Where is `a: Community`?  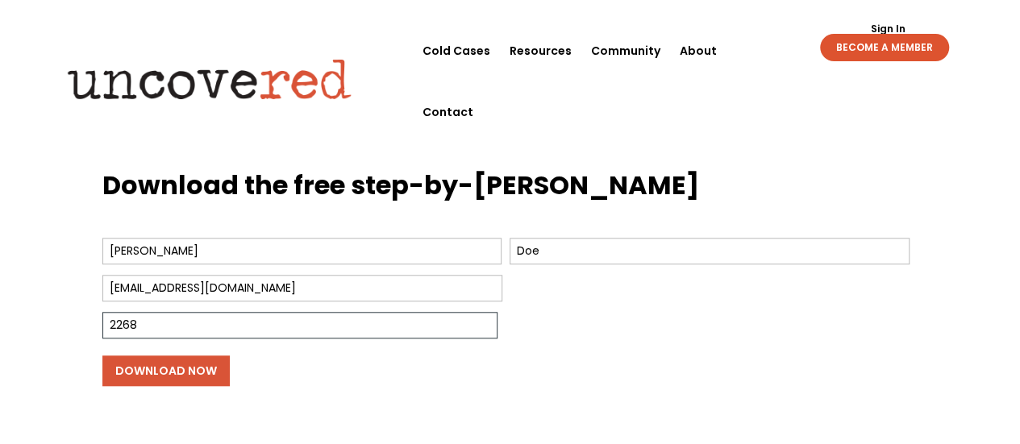
a: Community is located at coordinates (626, 51).